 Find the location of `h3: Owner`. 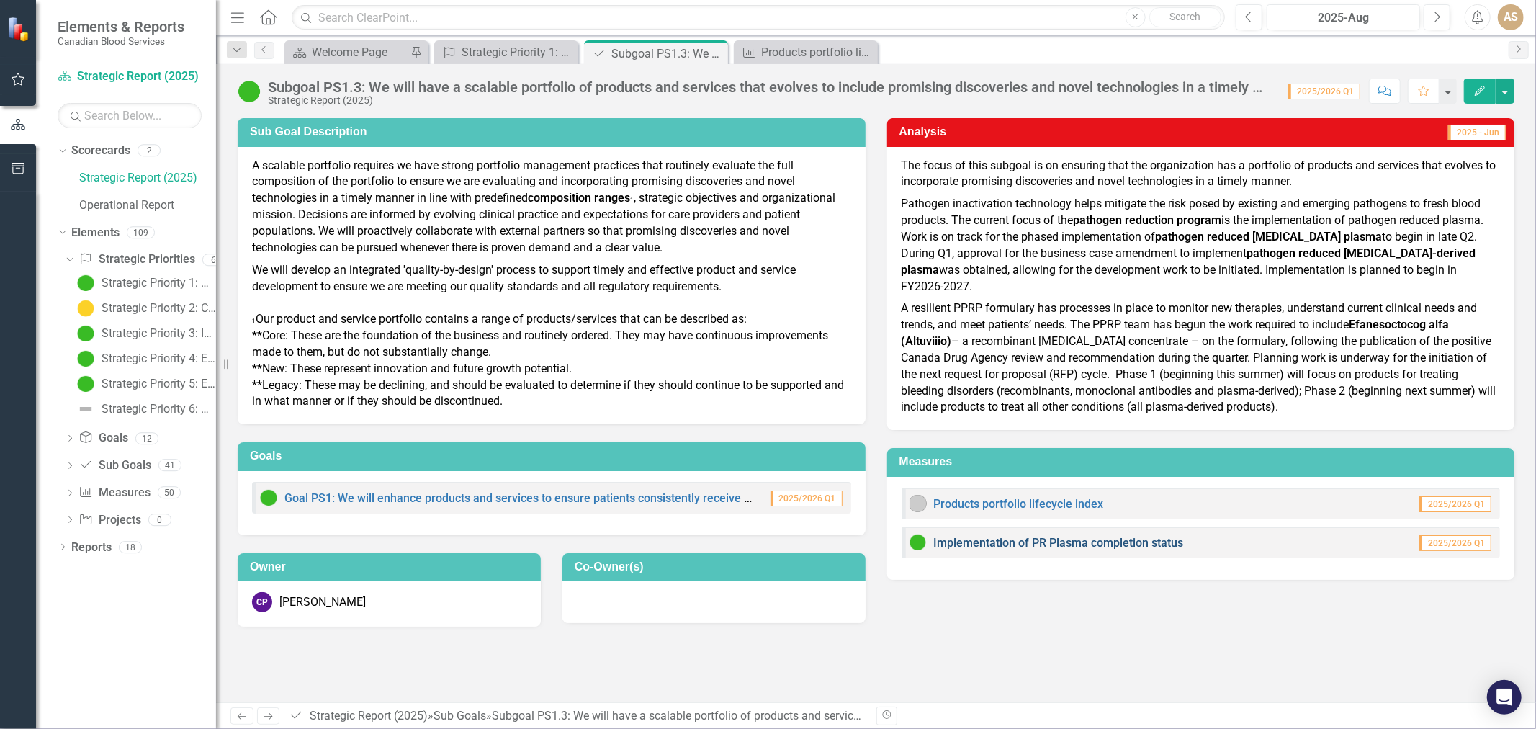

h3: Owner is located at coordinates (392, 567).